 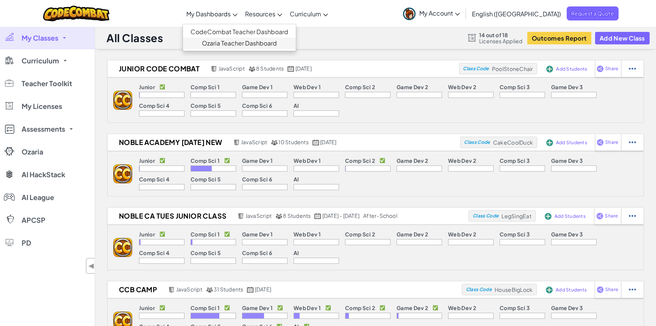 What do you see at coordinates (206, 105) in the screenshot?
I see `p: Comp Sci 5` at bounding box center [206, 105].